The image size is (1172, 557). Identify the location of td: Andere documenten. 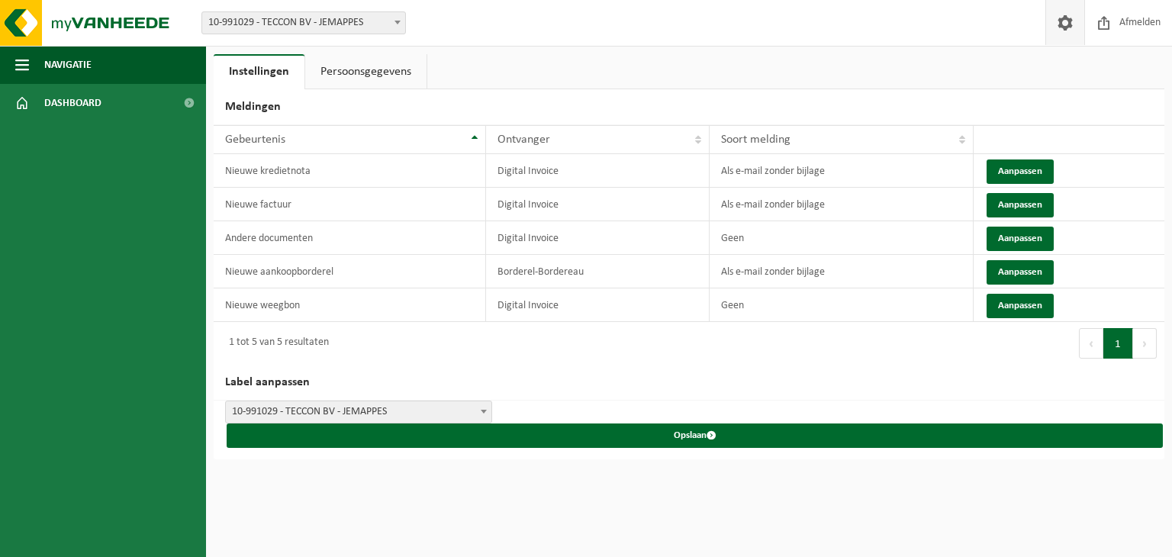
(350, 238).